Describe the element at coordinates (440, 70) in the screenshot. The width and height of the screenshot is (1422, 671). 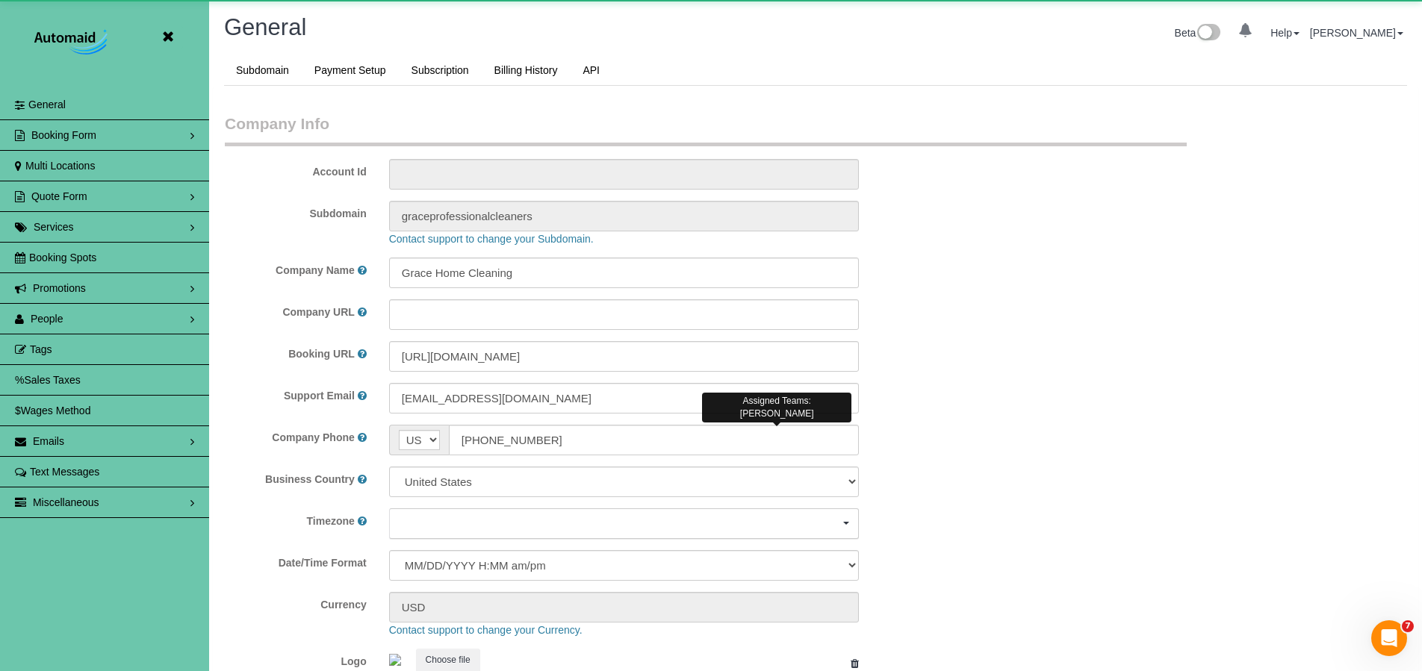
I see `a: Subscription` at that location.